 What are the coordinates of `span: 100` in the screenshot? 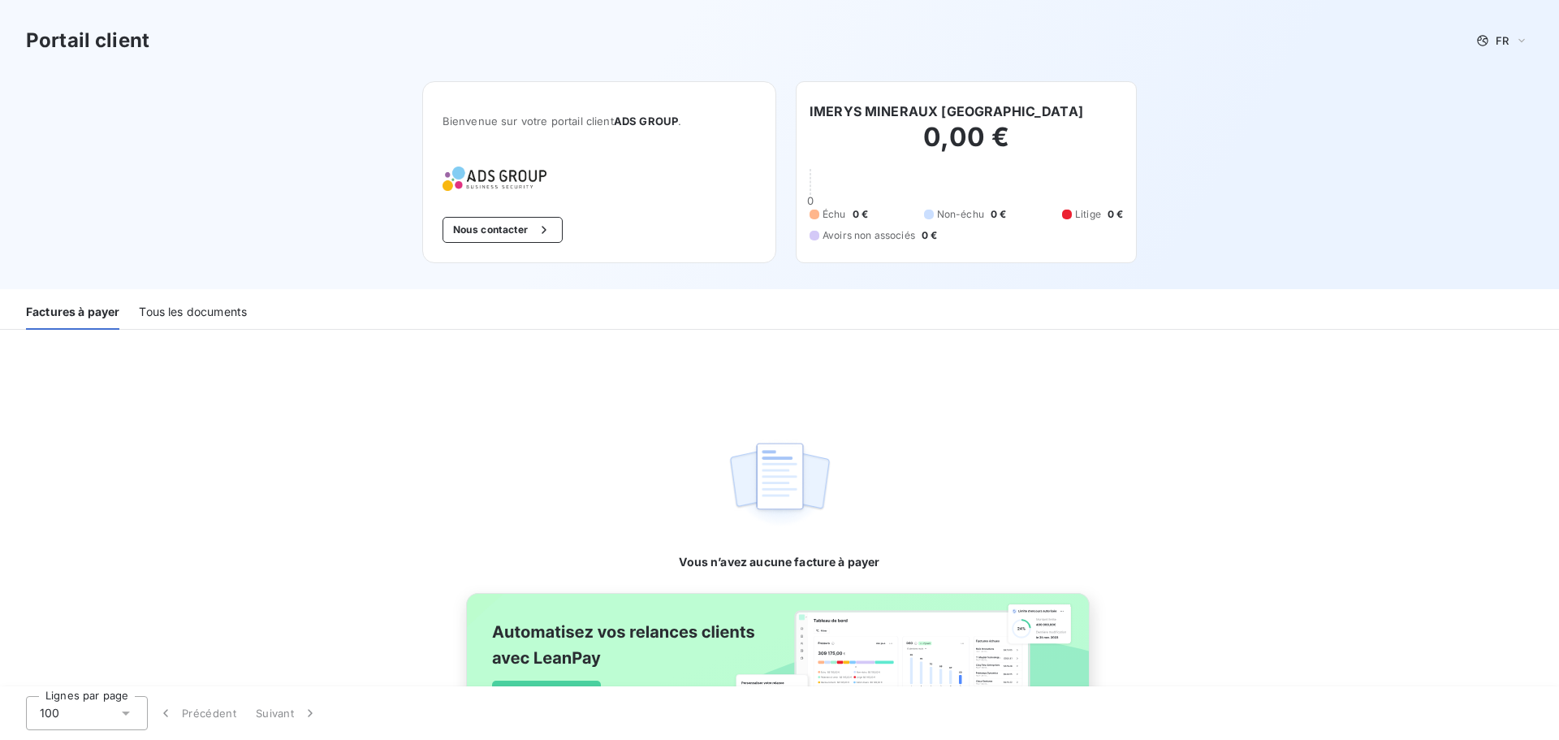 It's located at (50, 713).